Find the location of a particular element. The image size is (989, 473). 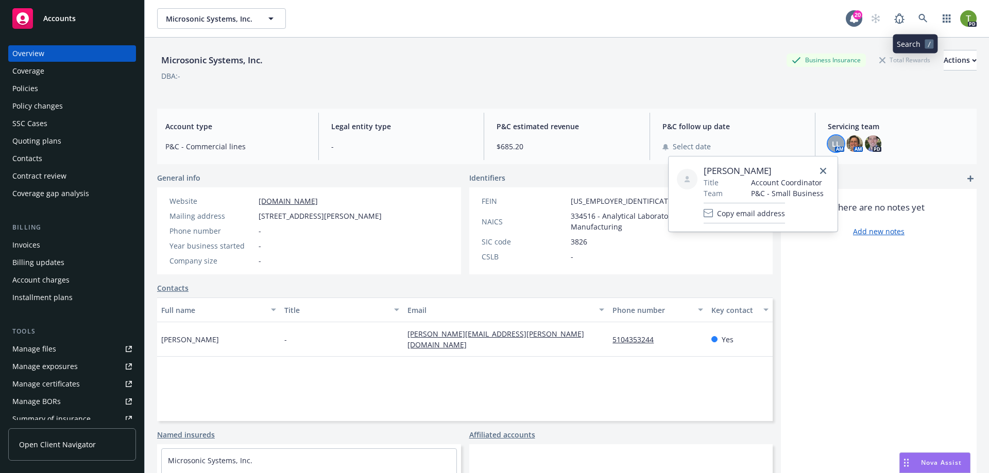

a: Manage BORs is located at coordinates (72, 402).